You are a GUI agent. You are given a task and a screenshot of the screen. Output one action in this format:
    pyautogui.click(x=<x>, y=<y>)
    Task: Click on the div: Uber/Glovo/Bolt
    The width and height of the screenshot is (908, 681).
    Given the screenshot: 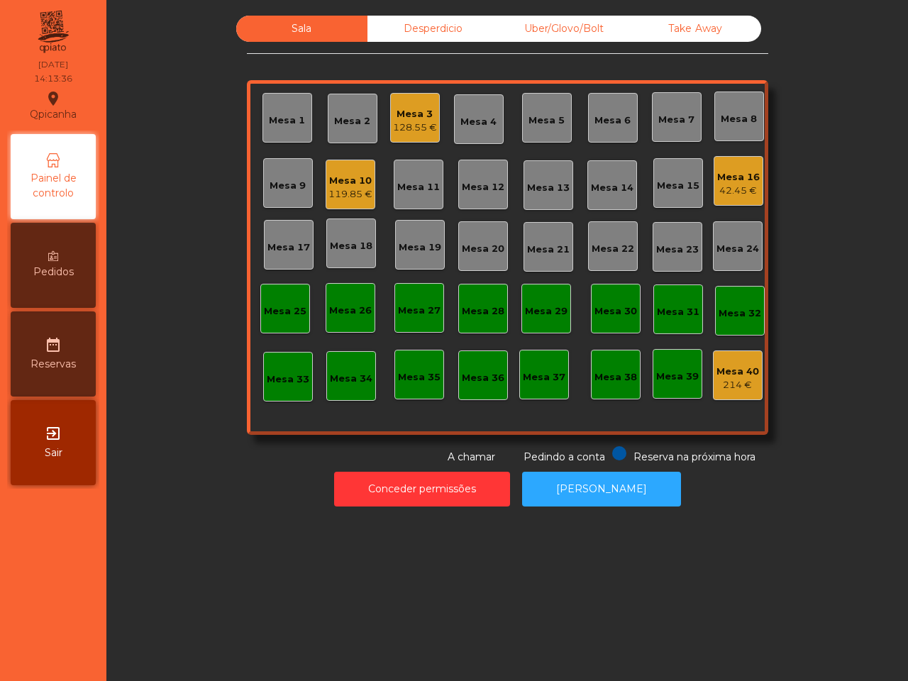 What is the action you would take?
    pyautogui.click(x=564, y=28)
    